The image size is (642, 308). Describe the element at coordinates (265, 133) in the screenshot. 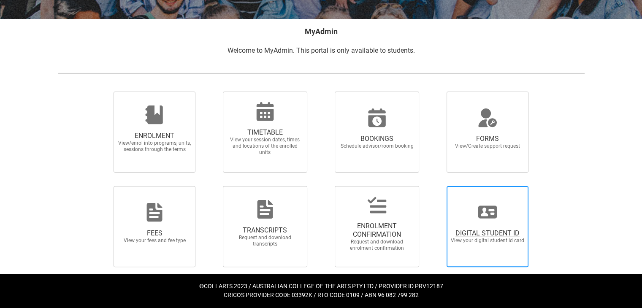

I see `span: TIMETABLE` at that location.